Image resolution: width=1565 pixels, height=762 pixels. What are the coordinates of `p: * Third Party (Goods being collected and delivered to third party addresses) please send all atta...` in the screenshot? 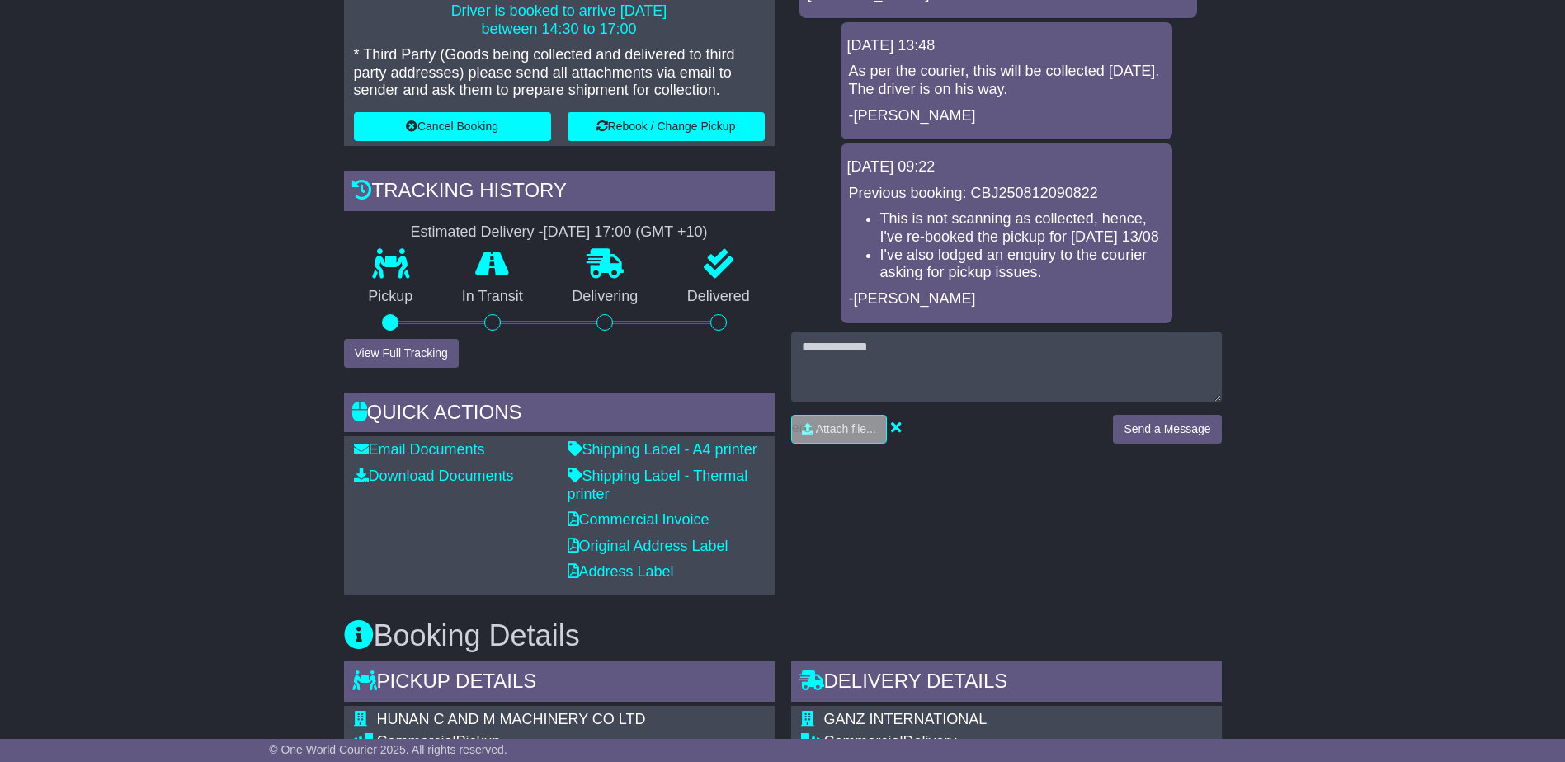 It's located at (559, 73).